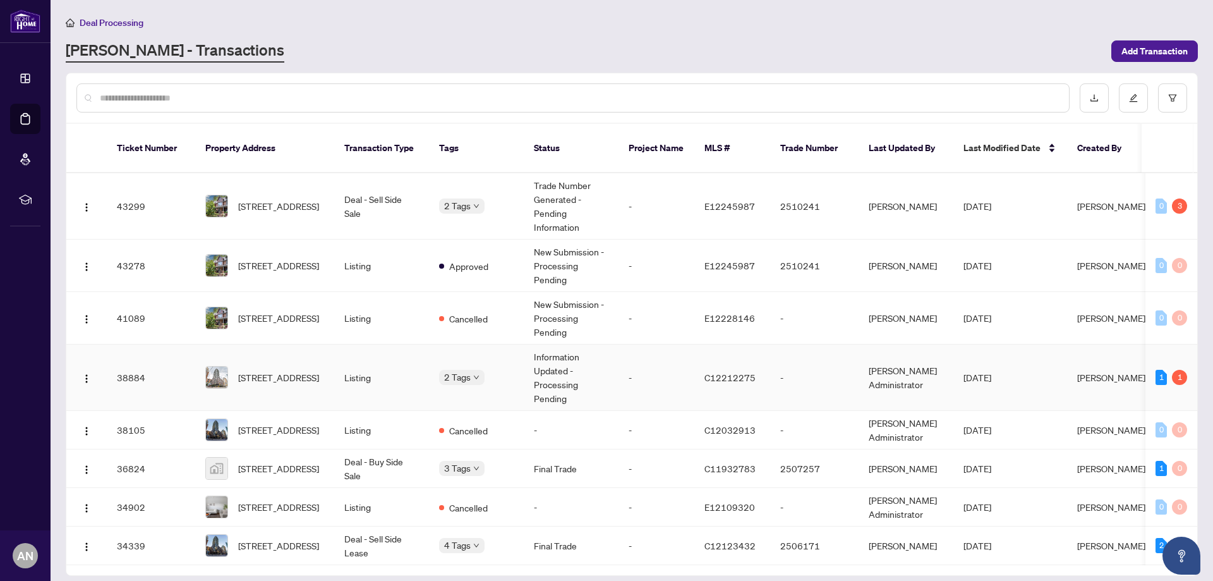 This screenshot has height=581, width=1213. I want to click on span: Deal Processing, so click(111, 23).